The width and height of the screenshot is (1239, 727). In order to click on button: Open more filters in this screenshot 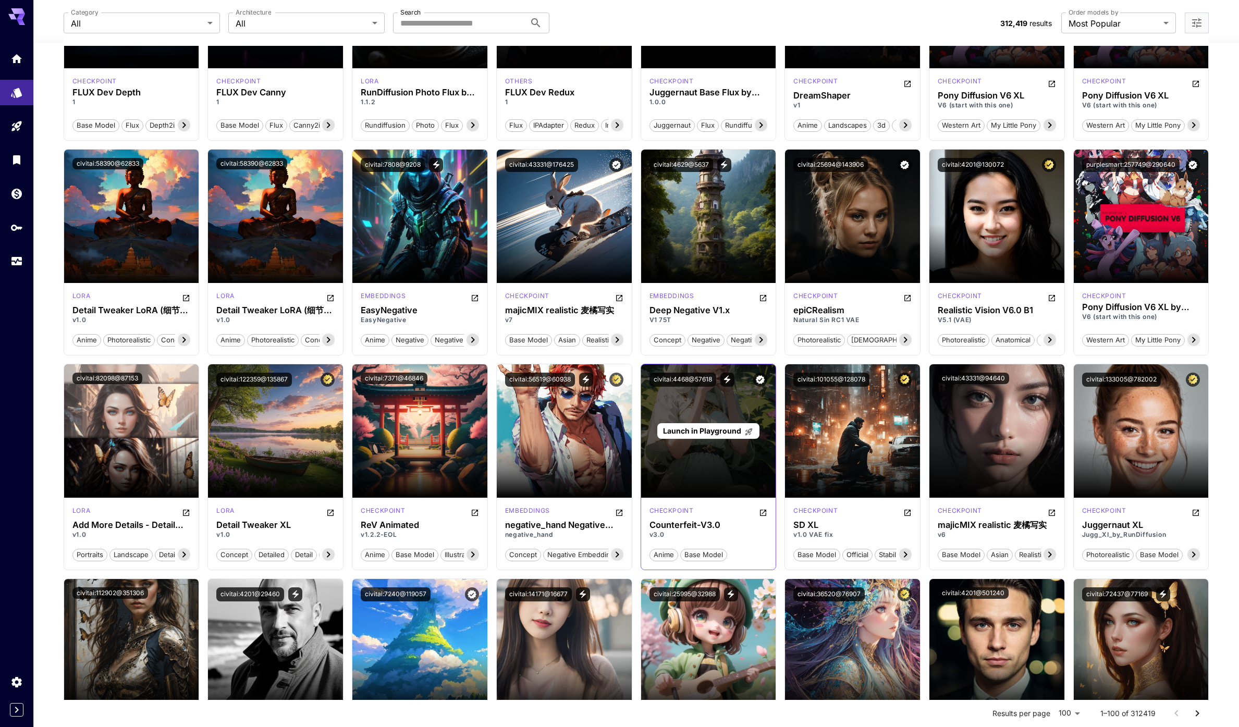, I will do `click(1197, 23)`.